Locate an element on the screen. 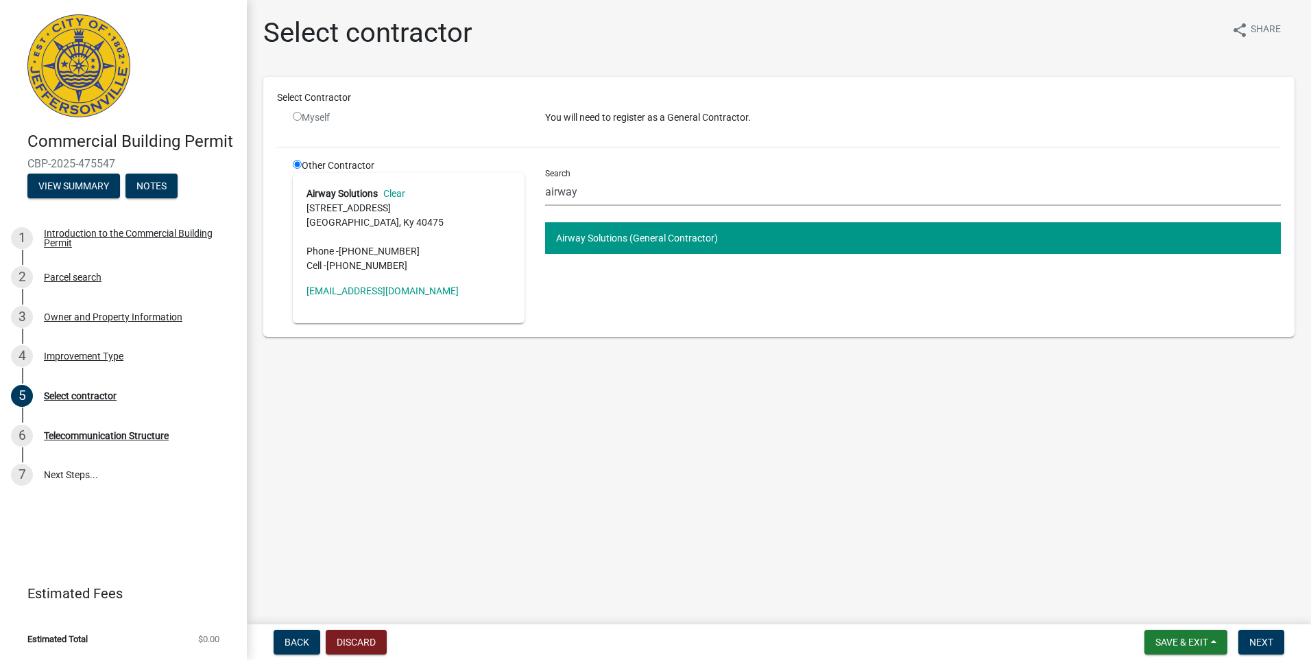 The image size is (1311, 660). i: share is located at coordinates (1240, 30).